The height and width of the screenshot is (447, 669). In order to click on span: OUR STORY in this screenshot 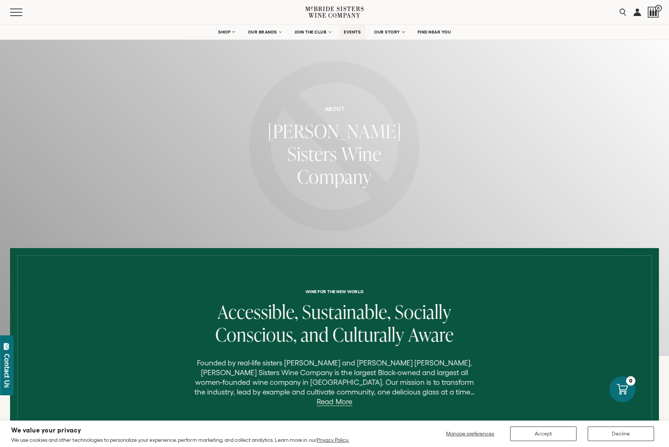, I will do `click(387, 32)`.